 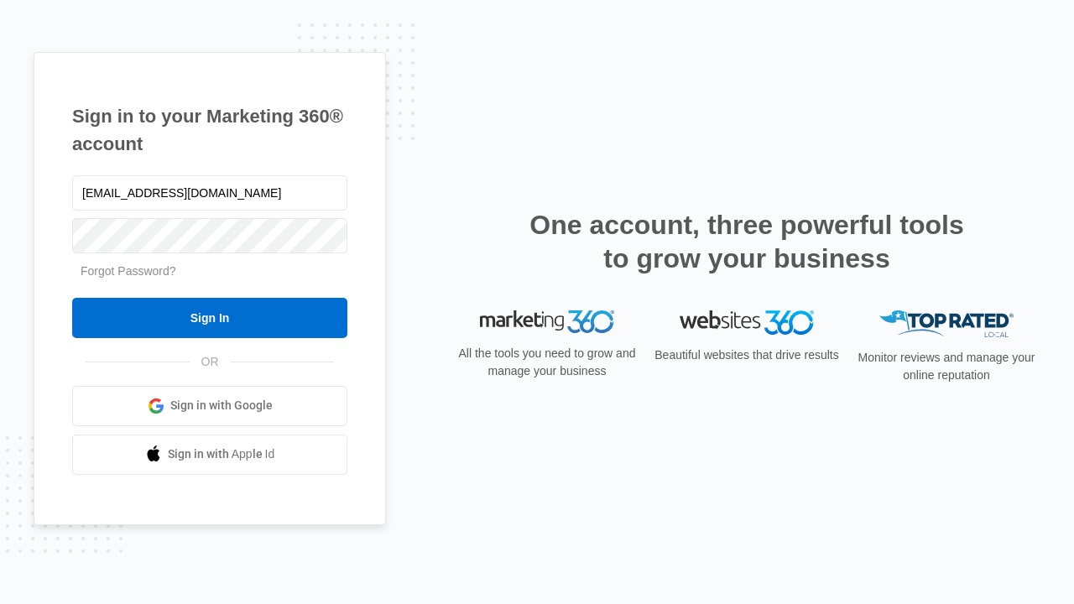 I want to click on a: Sign in with Google, so click(x=210, y=406).